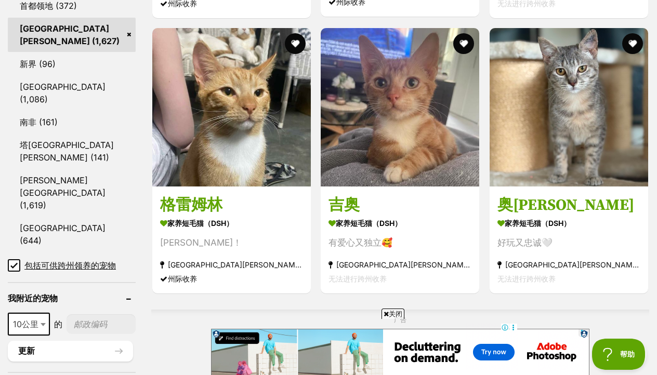  Describe the element at coordinates (70, 351) in the screenshot. I see `button: 更新` at that location.